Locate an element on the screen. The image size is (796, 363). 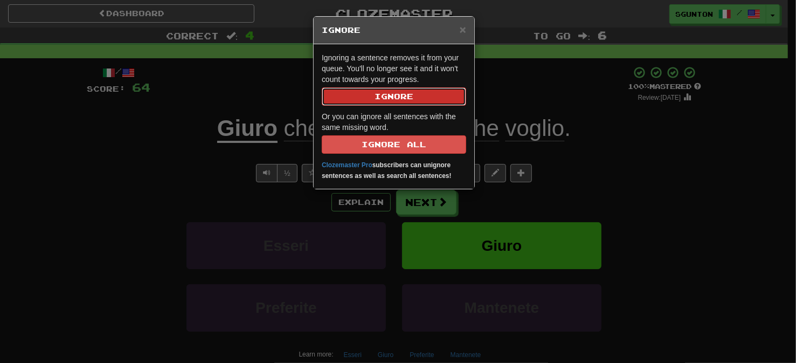
p: Or you can ignore all sentences with the same missing word. is located at coordinates (394, 132).